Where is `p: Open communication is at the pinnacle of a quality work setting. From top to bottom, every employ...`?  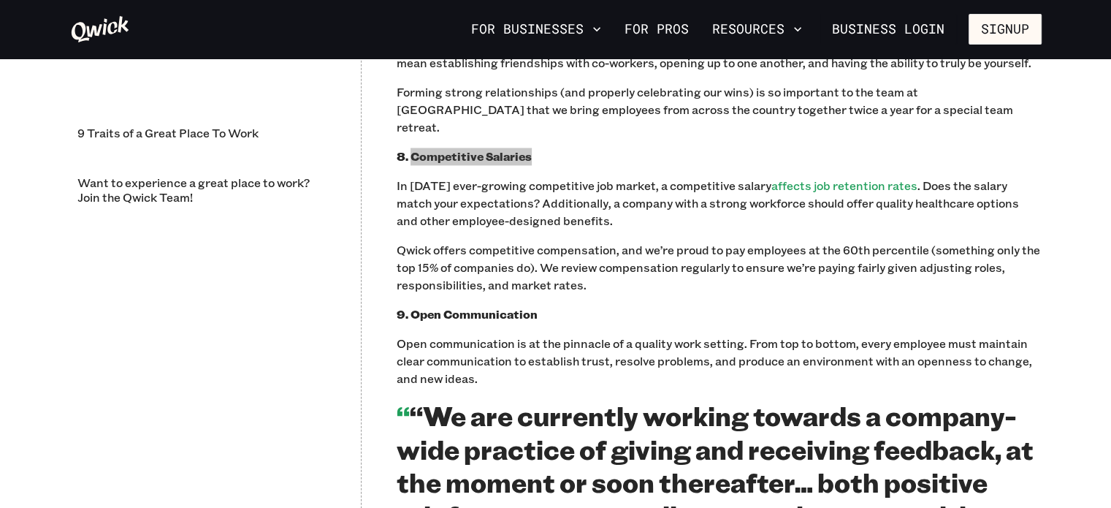
p: Open communication is at the pinnacle of a quality work setting. From top to bottom, every employ... is located at coordinates (719, 361).